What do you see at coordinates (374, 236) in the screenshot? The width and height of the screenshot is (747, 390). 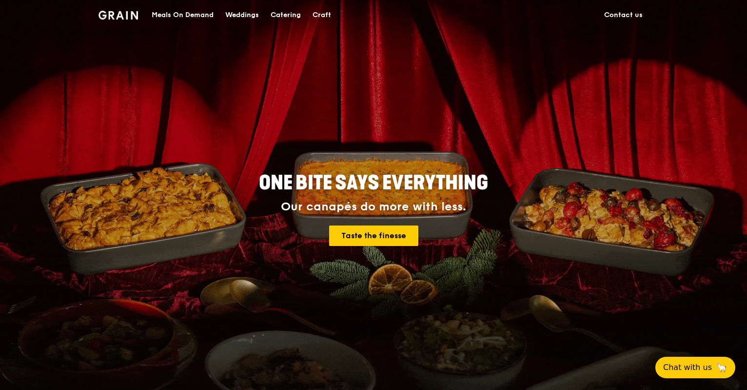 I see `a: Taste the finesse` at bounding box center [374, 236].